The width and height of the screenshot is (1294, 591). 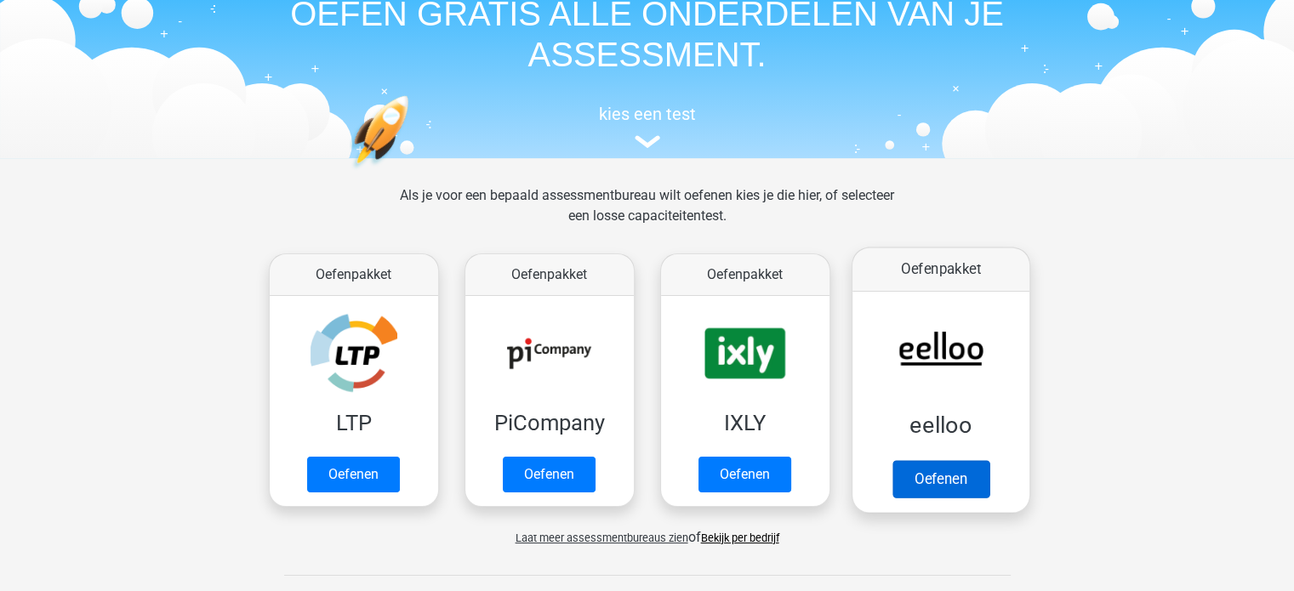 I want to click on span: Laat meer assessmentbureaus zien, so click(x=601, y=538).